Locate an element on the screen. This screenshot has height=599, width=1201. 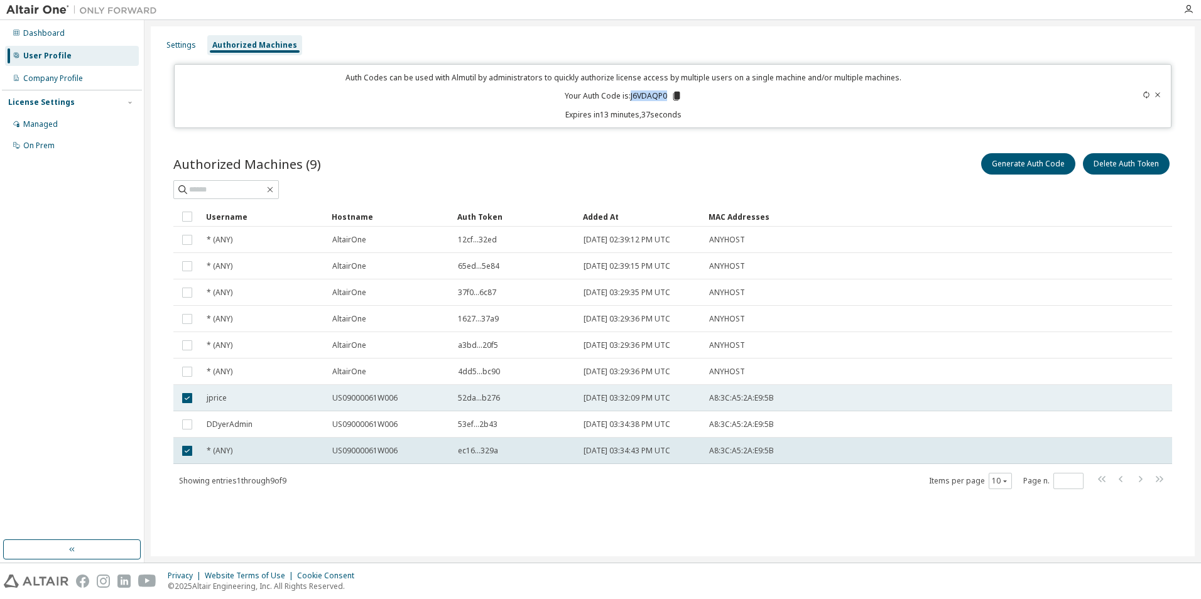
span: Items per page is located at coordinates (971, 481).